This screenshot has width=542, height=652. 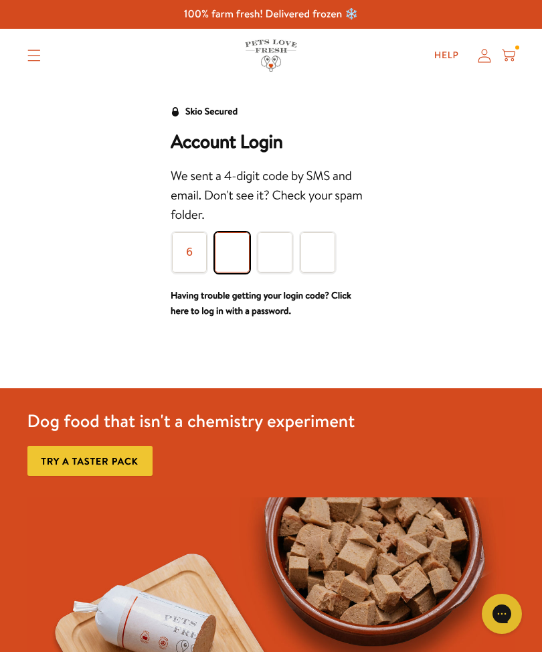 I want to click on summary: Translation missing: en.sections.header.menu, so click(x=34, y=56).